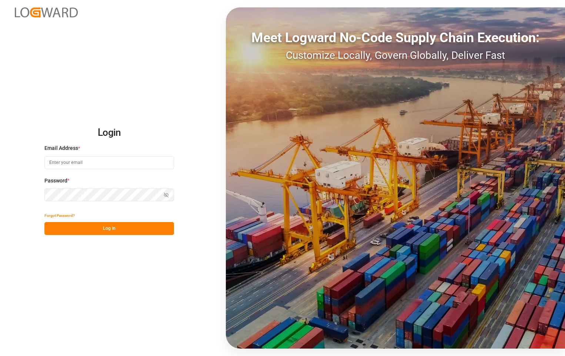 The image size is (565, 356). I want to click on span: Email Address, so click(61, 148).